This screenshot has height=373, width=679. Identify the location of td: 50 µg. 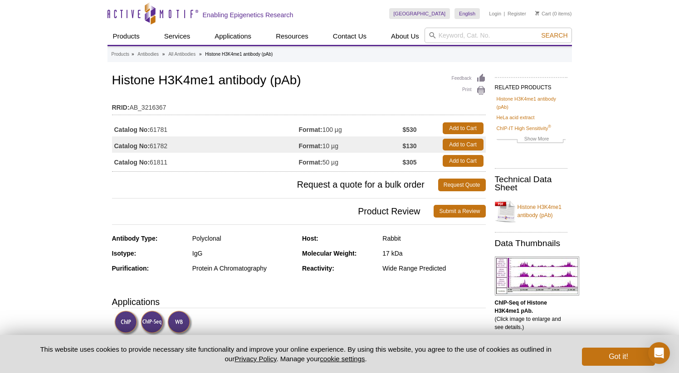
(351, 161).